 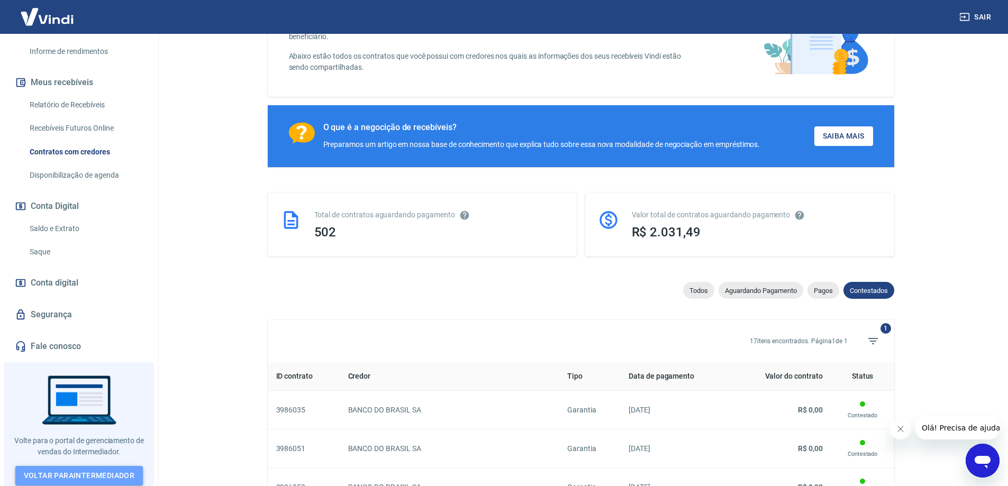 What do you see at coordinates (304, 410) in the screenshot?
I see `p: 3986035` at bounding box center [304, 410].